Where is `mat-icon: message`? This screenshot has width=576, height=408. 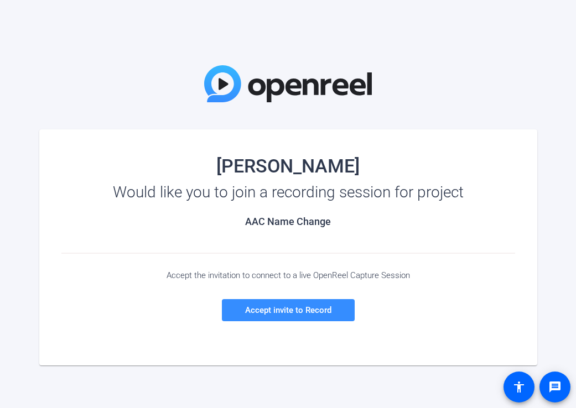
mat-icon: message is located at coordinates (555, 387).